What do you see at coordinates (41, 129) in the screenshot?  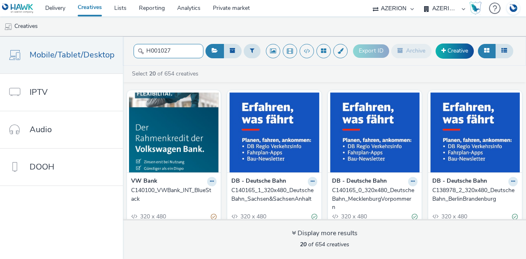 I see `span: Audio` at bounding box center [41, 129].